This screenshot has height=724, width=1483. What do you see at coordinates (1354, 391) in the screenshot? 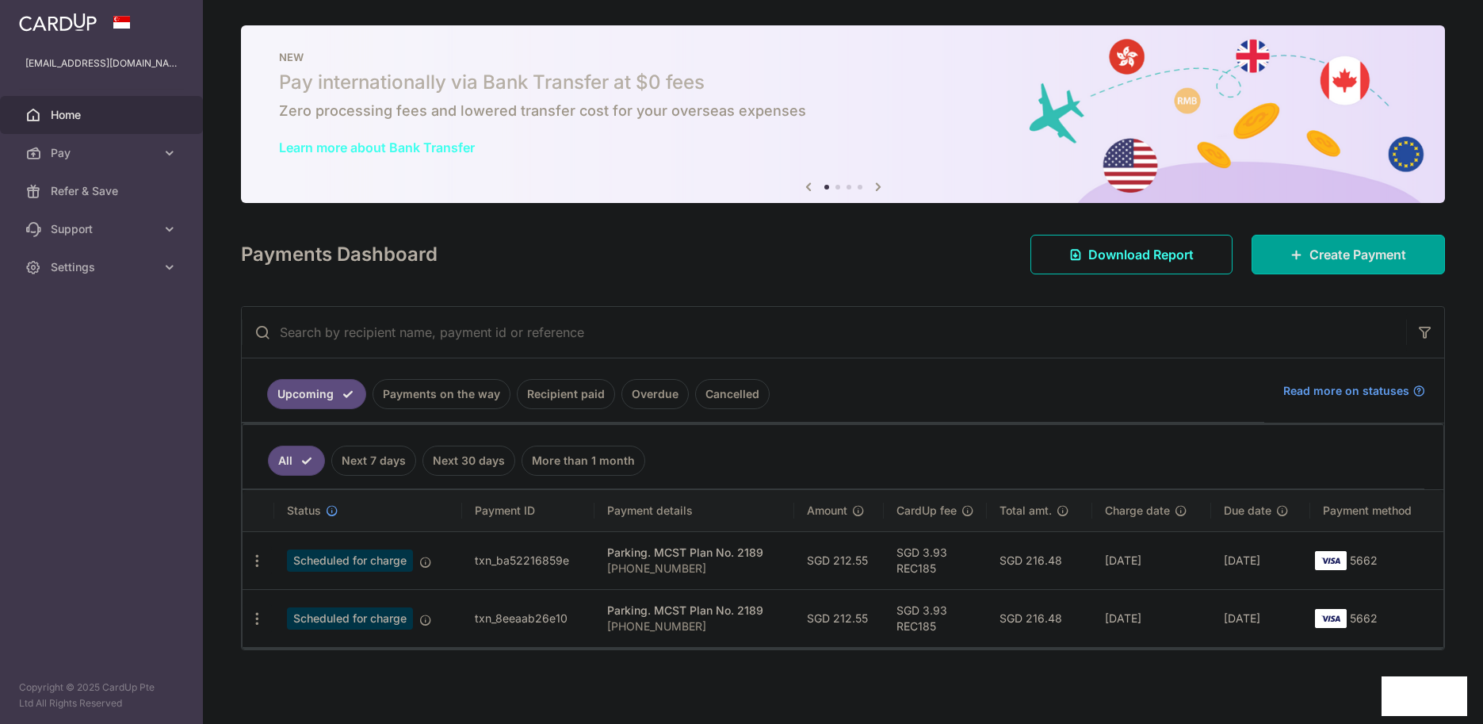
I see `a: Read more on statuses` at bounding box center [1354, 391].